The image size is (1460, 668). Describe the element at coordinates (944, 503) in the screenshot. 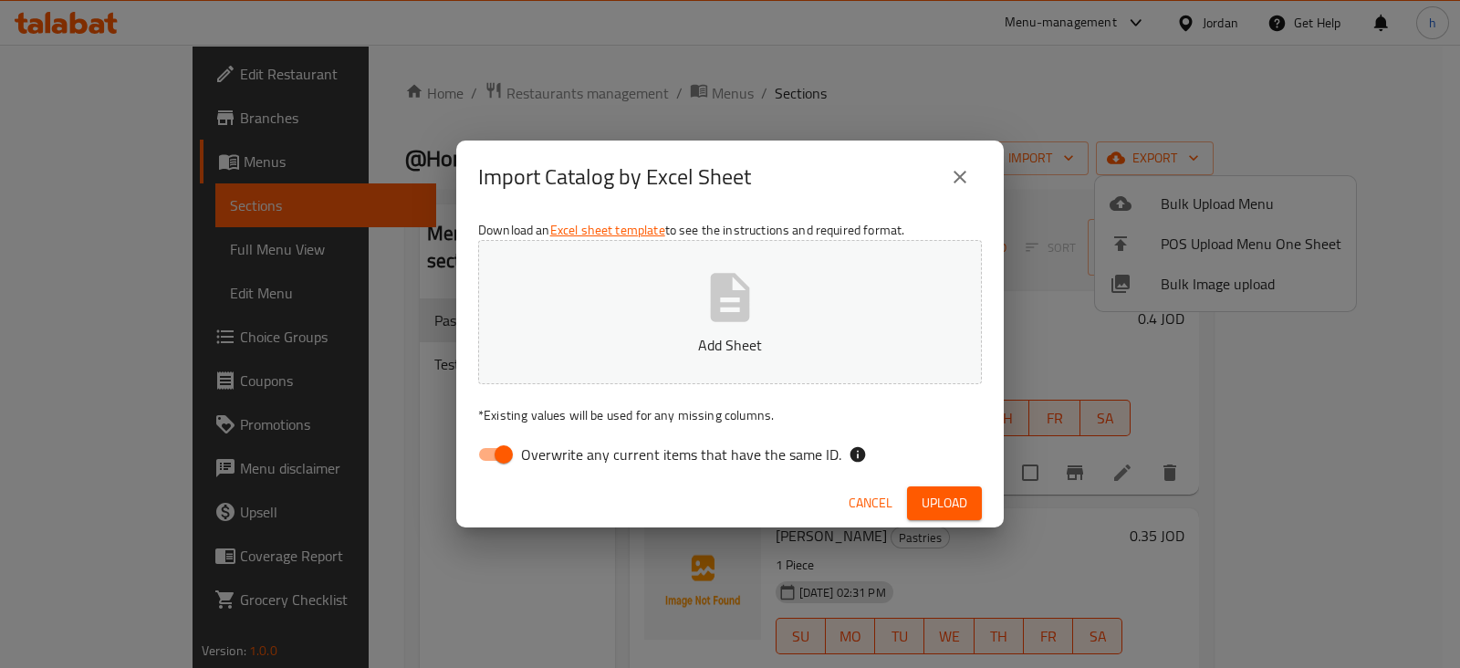

I see `span: Upload` at that location.